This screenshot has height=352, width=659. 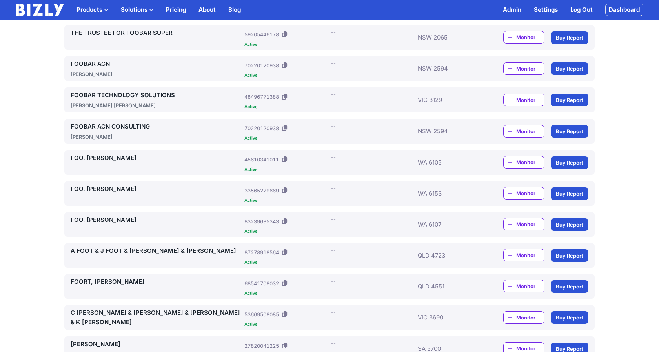 I want to click on div: WA 6105, so click(x=448, y=162).